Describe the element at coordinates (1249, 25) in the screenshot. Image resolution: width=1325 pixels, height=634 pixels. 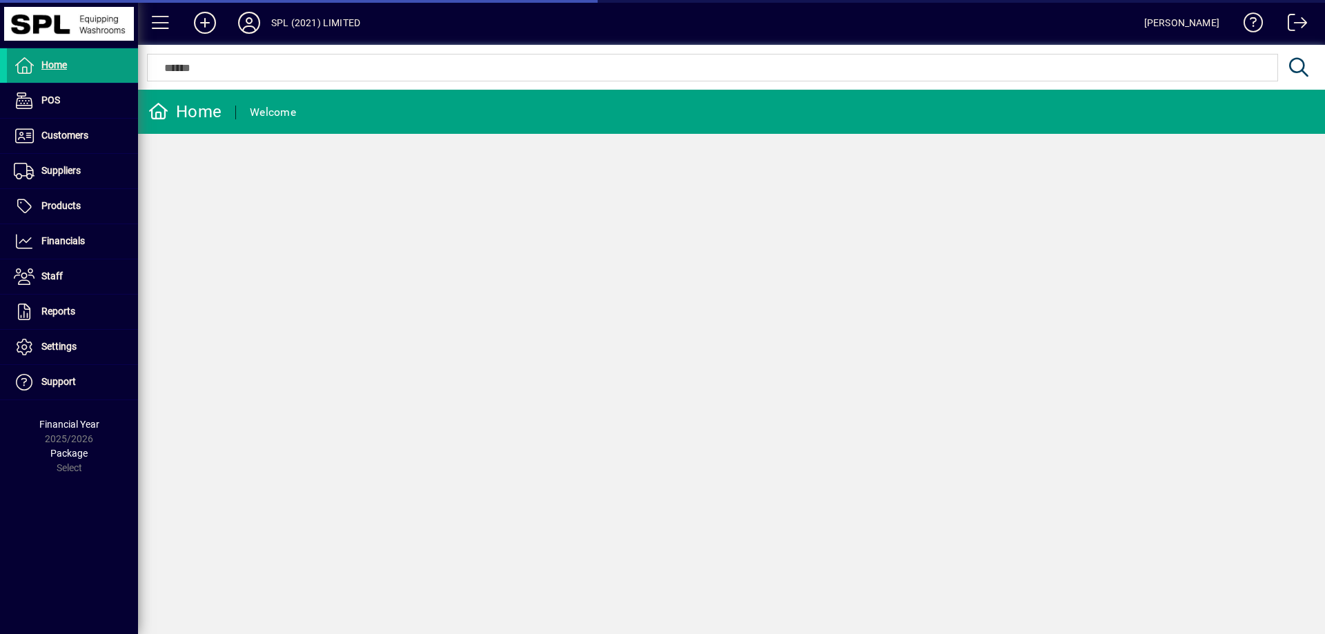
I see `a: Knowledge Base` at that location.